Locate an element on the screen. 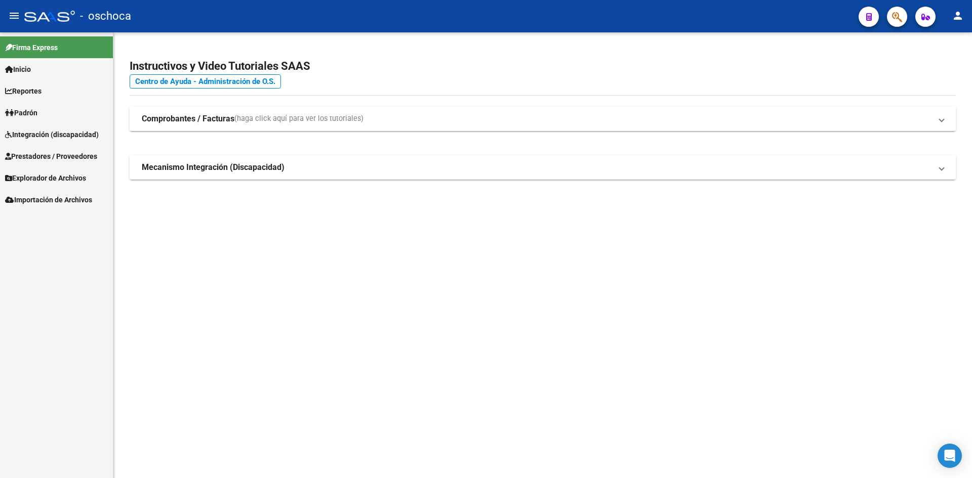 This screenshot has width=972, height=478. mat-expansion-panel-header: Comprobantes / Facturas(haga click aquí para ver los tutoriales) is located at coordinates (543, 119).